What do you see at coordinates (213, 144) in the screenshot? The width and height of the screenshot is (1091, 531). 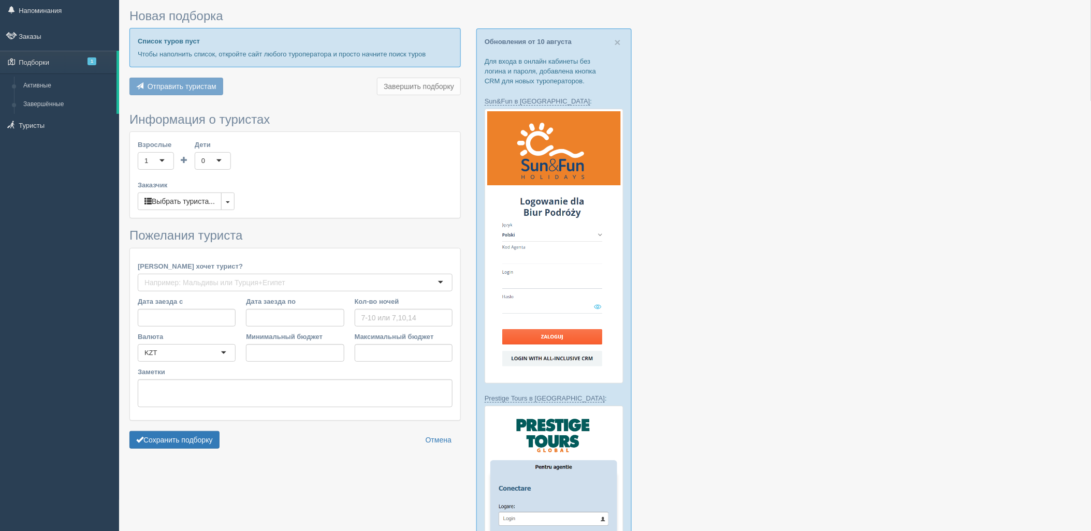 I see `label: Дети` at bounding box center [213, 144].